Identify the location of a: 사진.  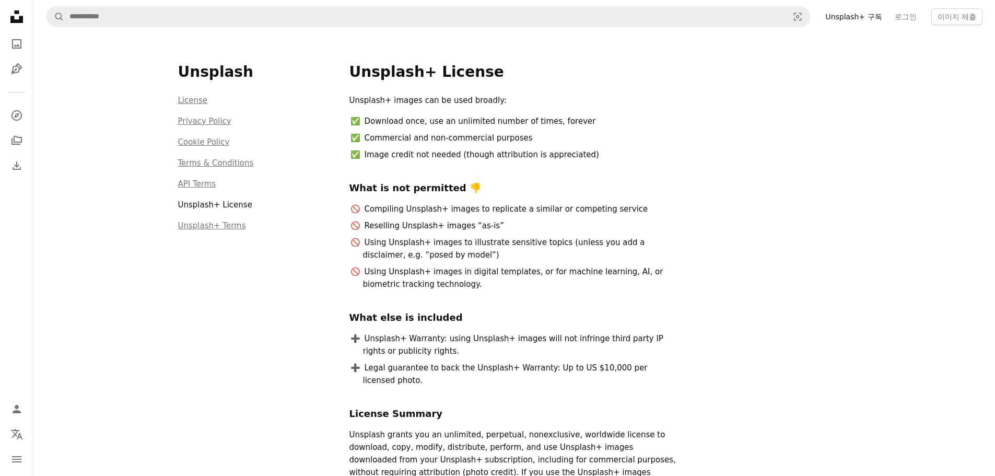
(17, 44).